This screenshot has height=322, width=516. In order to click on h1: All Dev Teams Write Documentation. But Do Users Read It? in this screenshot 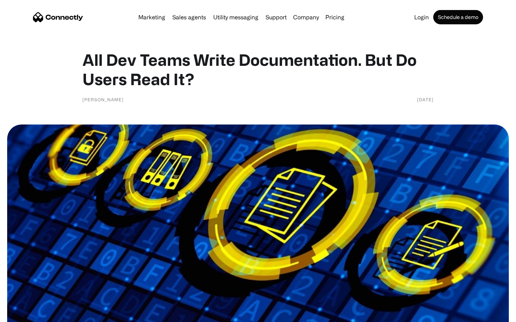, I will do `click(258, 69)`.